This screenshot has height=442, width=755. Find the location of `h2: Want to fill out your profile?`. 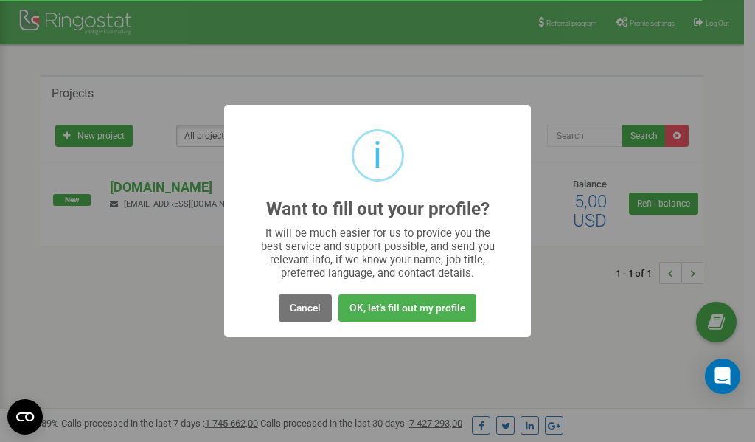

h2: Want to fill out your profile? is located at coordinates (378, 209).